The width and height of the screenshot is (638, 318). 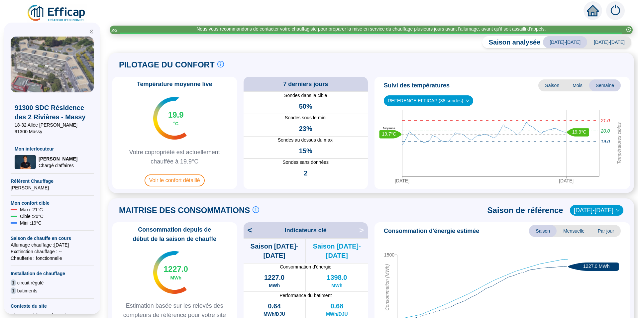 I want to click on span: Mini : 19 °C, so click(x=31, y=223).